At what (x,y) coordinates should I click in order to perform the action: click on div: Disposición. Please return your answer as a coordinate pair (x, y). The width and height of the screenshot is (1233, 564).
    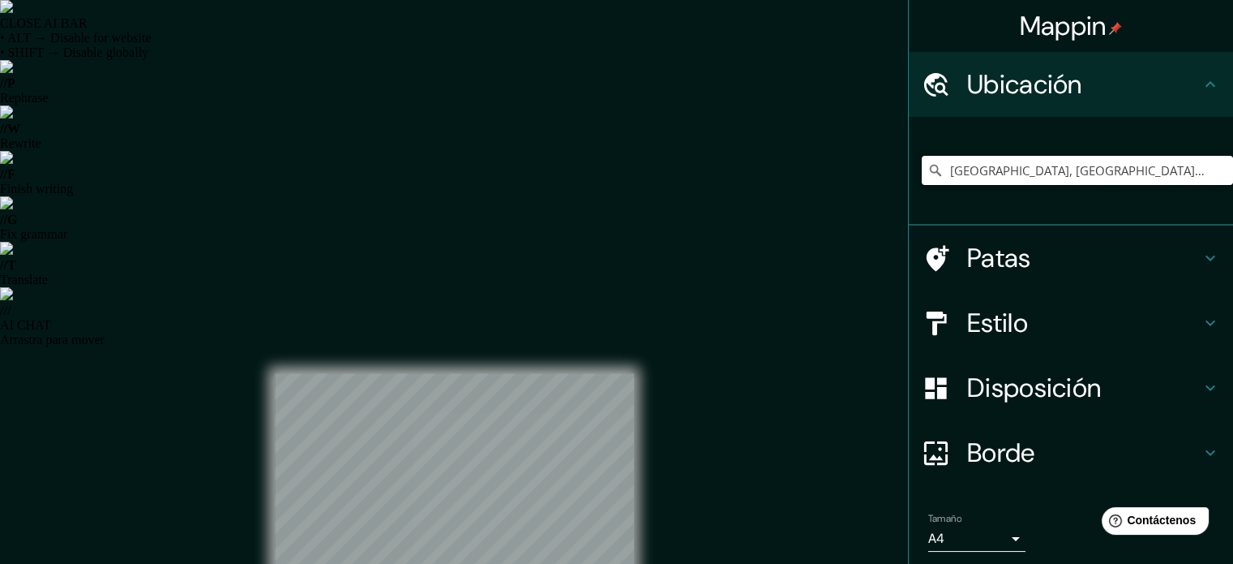
    Looking at the image, I should click on (1071, 388).